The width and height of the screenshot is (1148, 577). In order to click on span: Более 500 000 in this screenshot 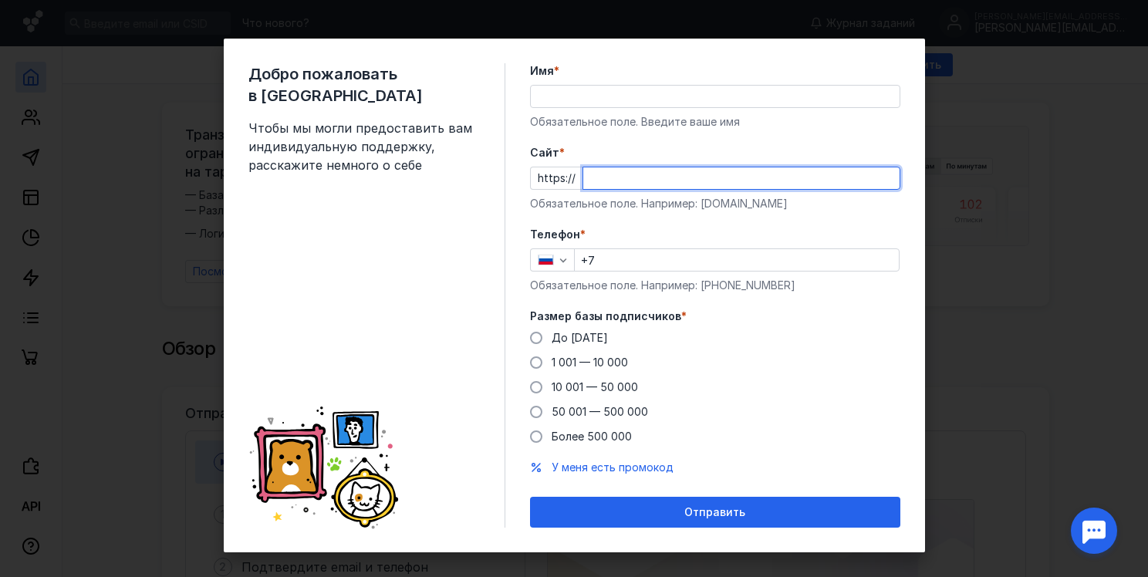, I will do `click(592, 436)`.